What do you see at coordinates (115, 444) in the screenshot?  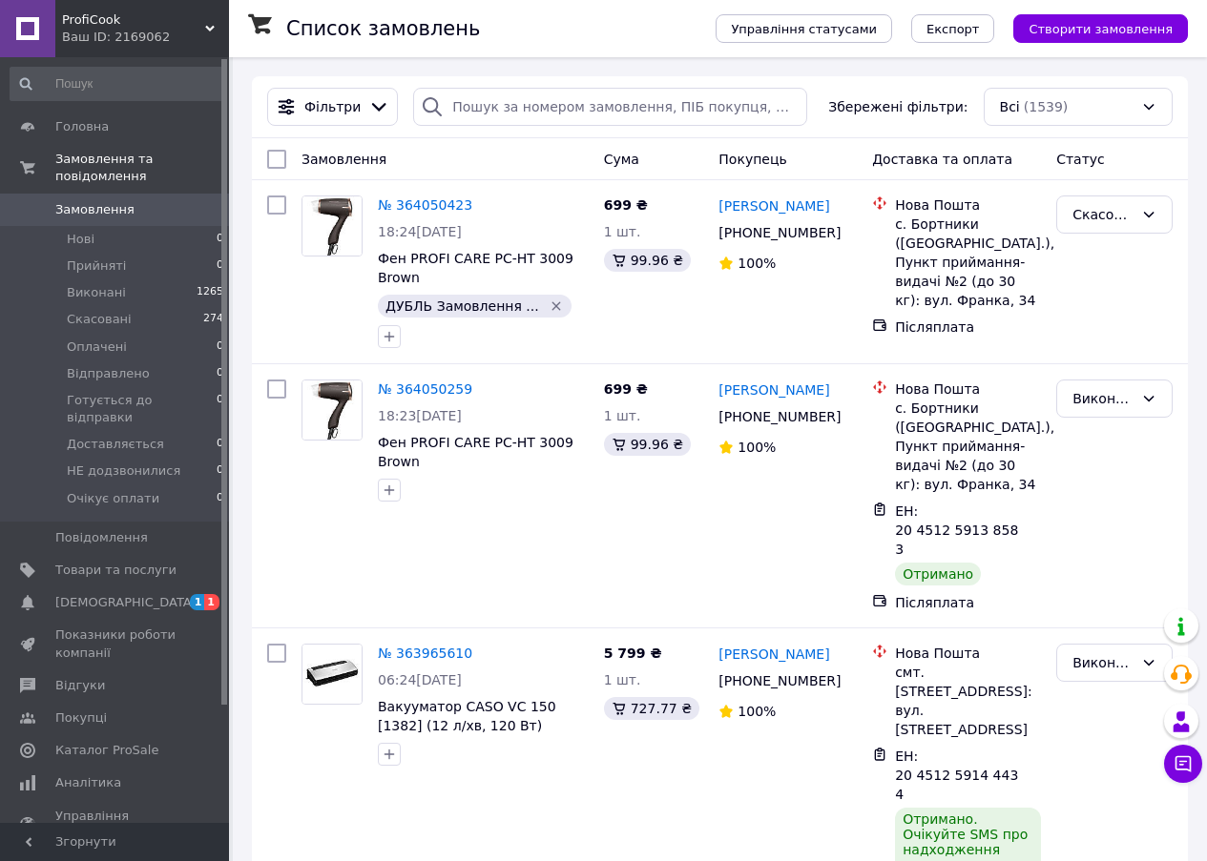 I see `span: Доставляється` at bounding box center [115, 444].